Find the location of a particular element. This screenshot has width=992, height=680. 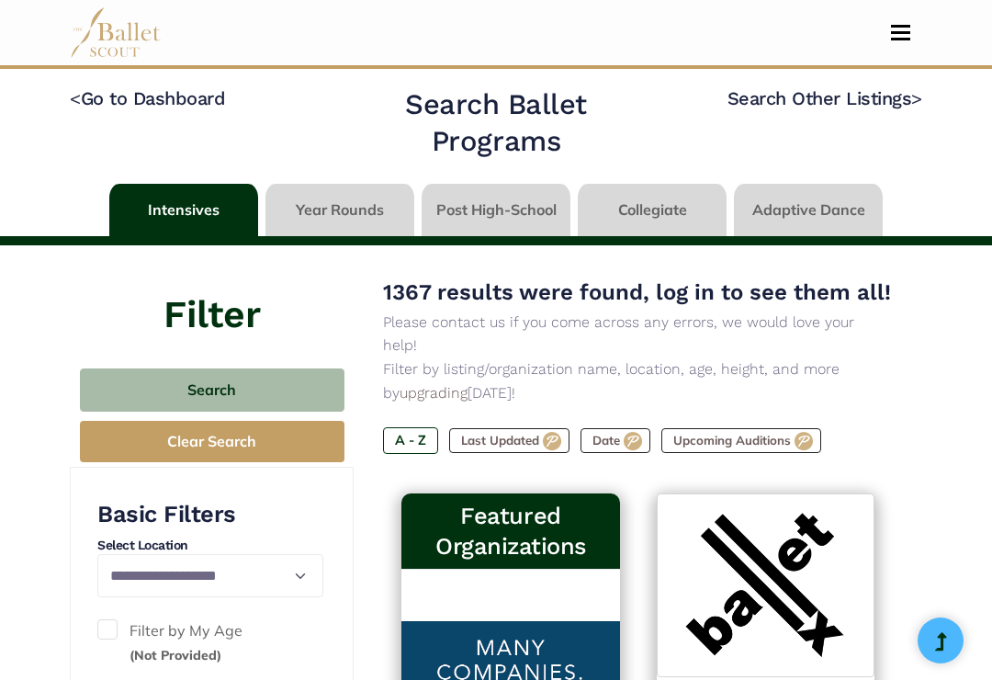

label: A - Z is located at coordinates (410, 440).